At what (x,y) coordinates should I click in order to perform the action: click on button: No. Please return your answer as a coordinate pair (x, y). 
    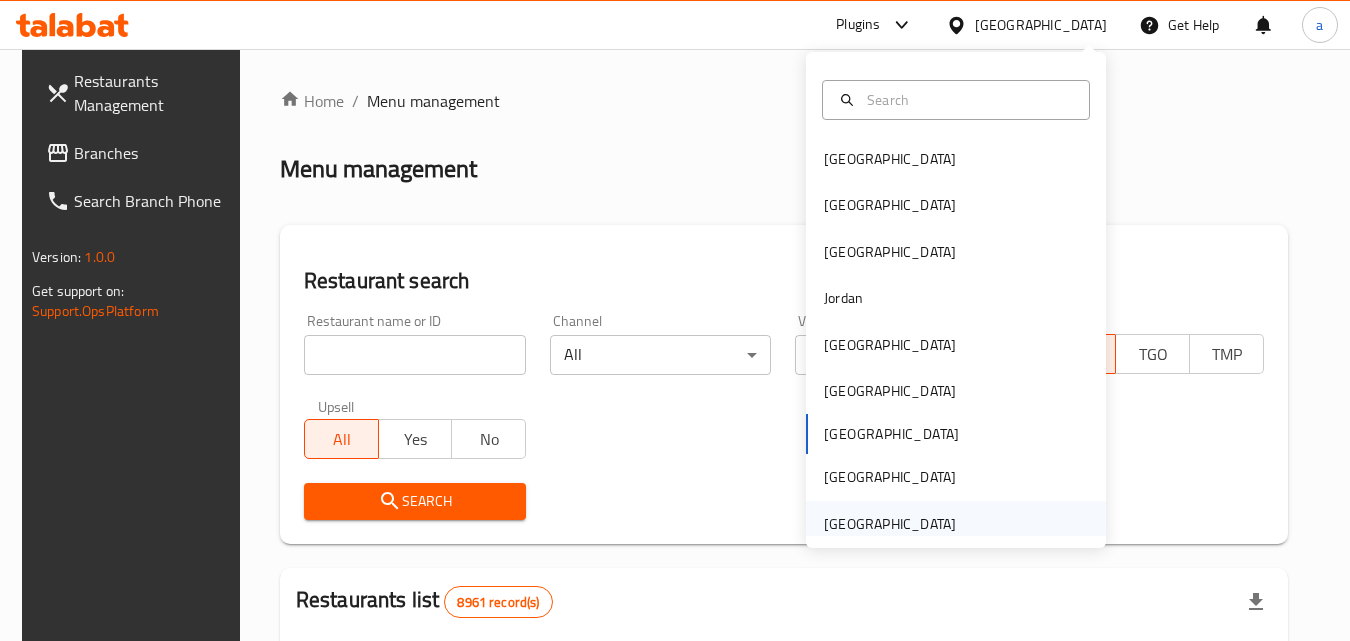
    Looking at the image, I should click on (488, 439).